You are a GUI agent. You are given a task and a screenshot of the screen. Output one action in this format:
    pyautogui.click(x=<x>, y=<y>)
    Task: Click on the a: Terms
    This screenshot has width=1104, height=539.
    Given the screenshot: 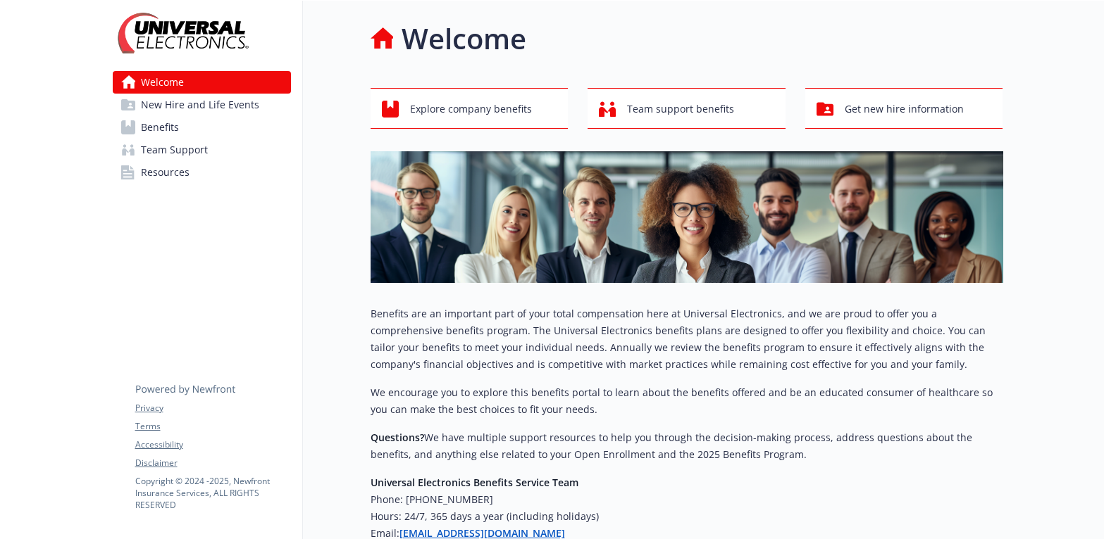 What is the action you would take?
    pyautogui.click(x=213, y=427)
    